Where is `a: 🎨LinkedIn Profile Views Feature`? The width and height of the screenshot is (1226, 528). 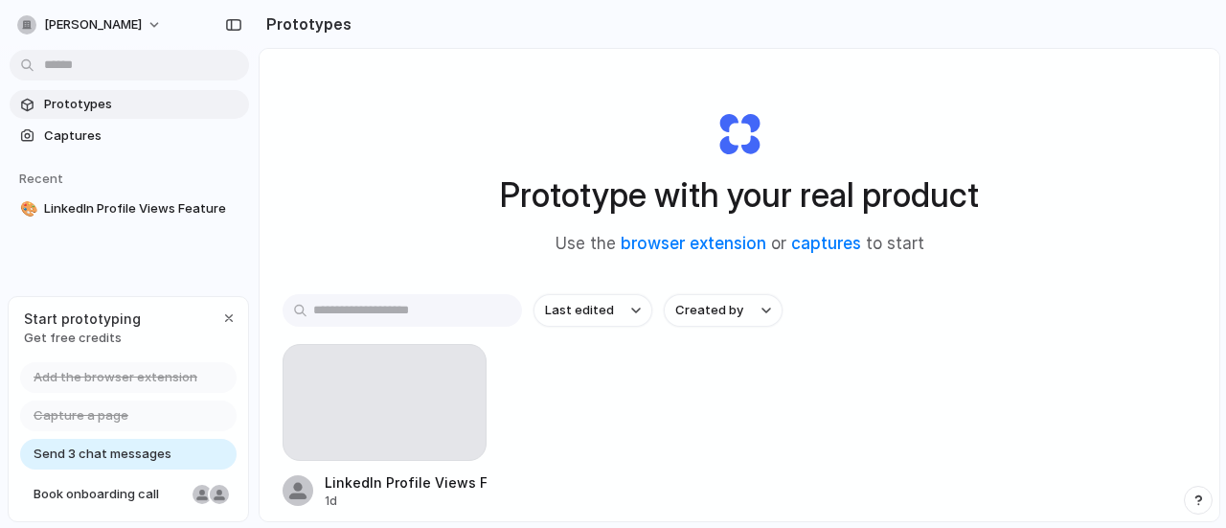 a: 🎨LinkedIn Profile Views Feature is located at coordinates (129, 209).